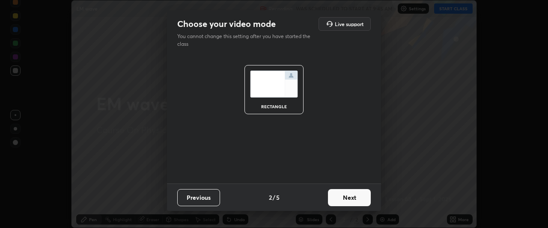 The width and height of the screenshot is (548, 228). Describe the element at coordinates (274, 84) in the screenshot. I see `img: normalScreenIcon.ae25ed63.svg` at that location.